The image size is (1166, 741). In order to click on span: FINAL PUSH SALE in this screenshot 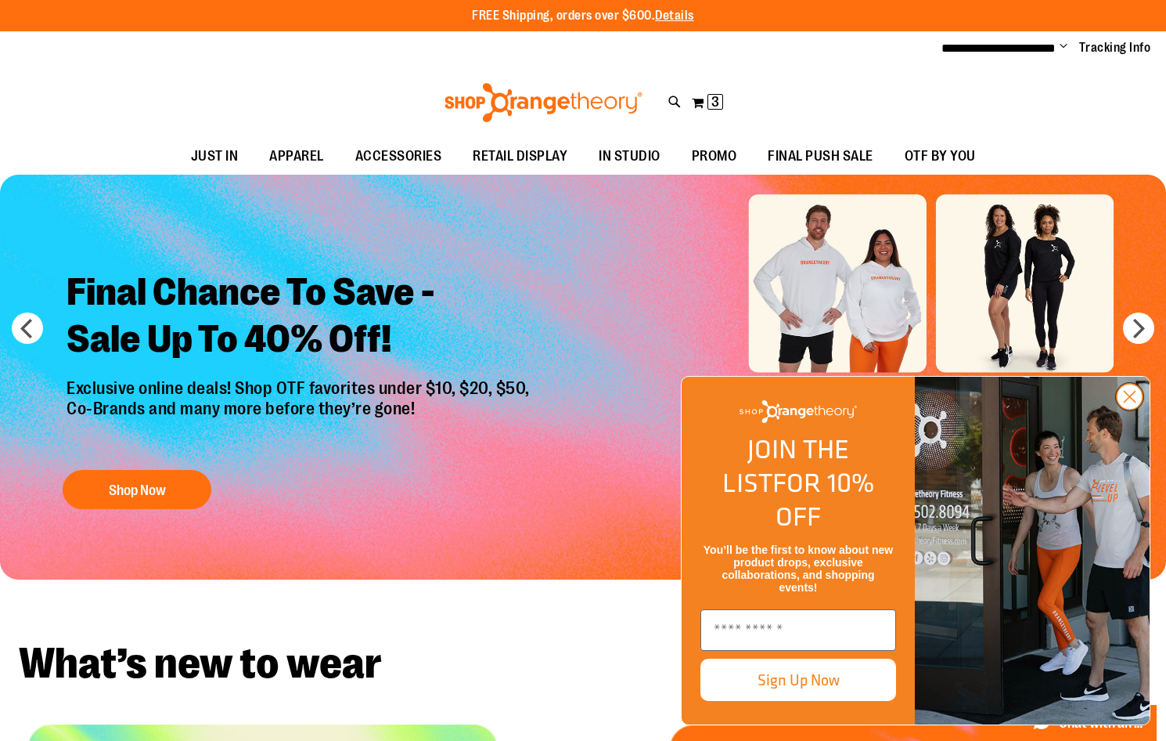, I will do `click(820, 156)`.